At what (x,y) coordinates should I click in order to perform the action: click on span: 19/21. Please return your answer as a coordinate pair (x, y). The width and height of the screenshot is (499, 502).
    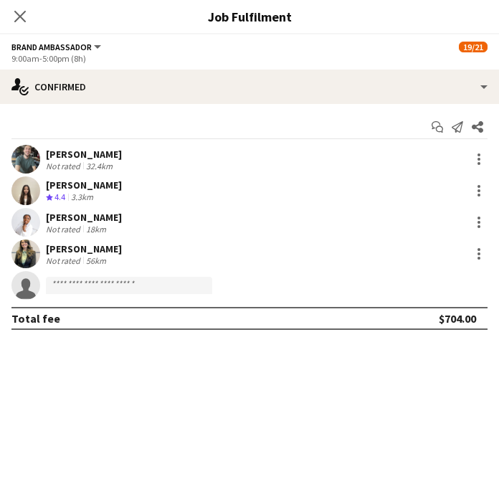
    Looking at the image, I should click on (473, 47).